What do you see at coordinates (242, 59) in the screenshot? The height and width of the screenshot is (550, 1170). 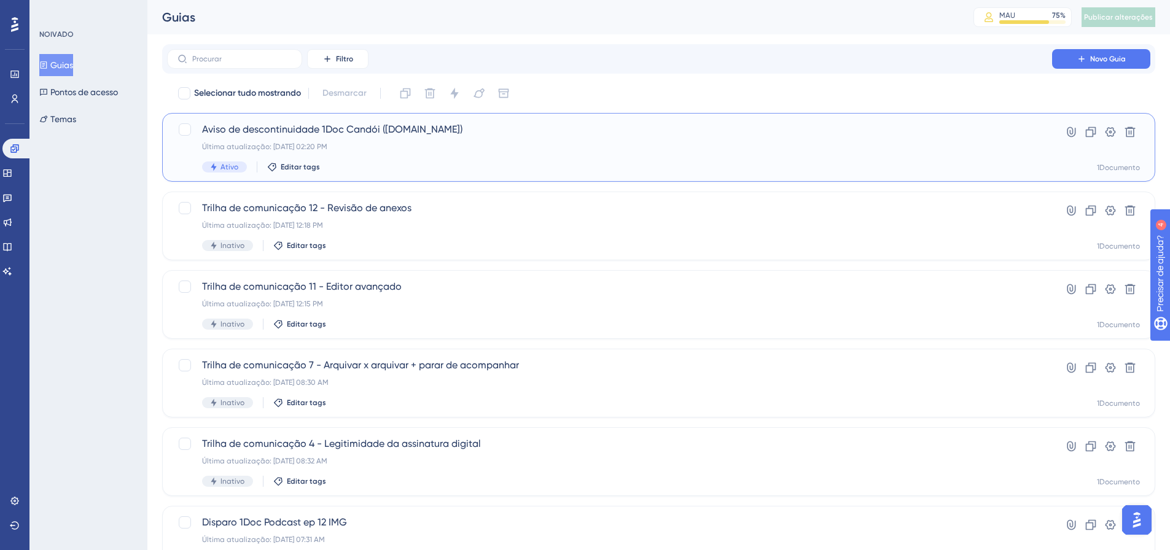 I see `input: Procurar` at bounding box center [242, 59].